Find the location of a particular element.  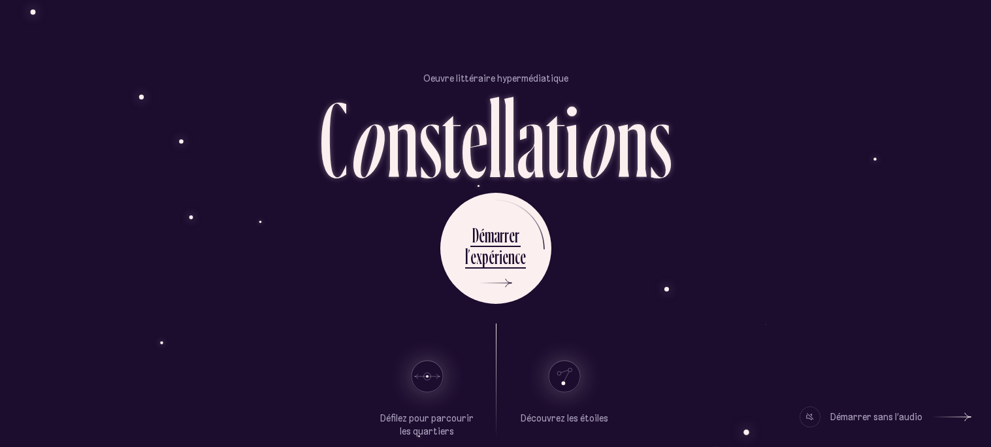

div: c is located at coordinates (517, 256).